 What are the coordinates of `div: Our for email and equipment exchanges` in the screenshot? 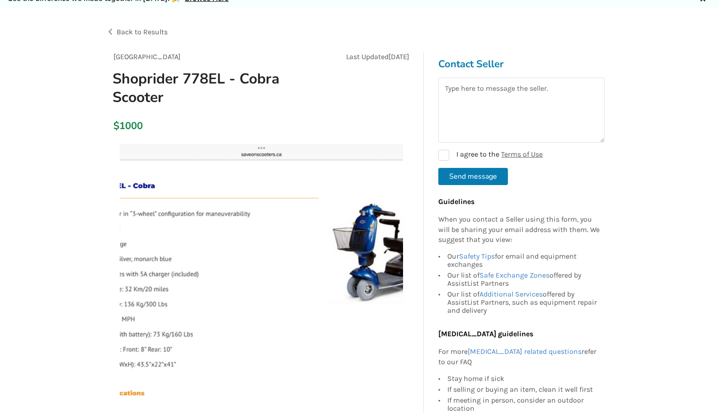 It's located at (524, 261).